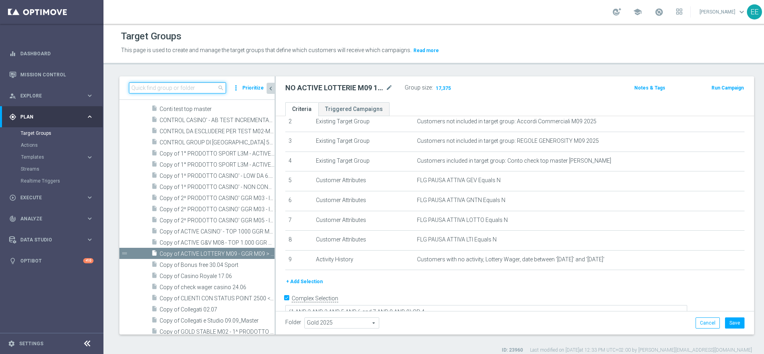 The height and width of the screenshot is (354, 764). Describe the element at coordinates (47, 117) in the screenshot. I see `div: Plan` at that location.